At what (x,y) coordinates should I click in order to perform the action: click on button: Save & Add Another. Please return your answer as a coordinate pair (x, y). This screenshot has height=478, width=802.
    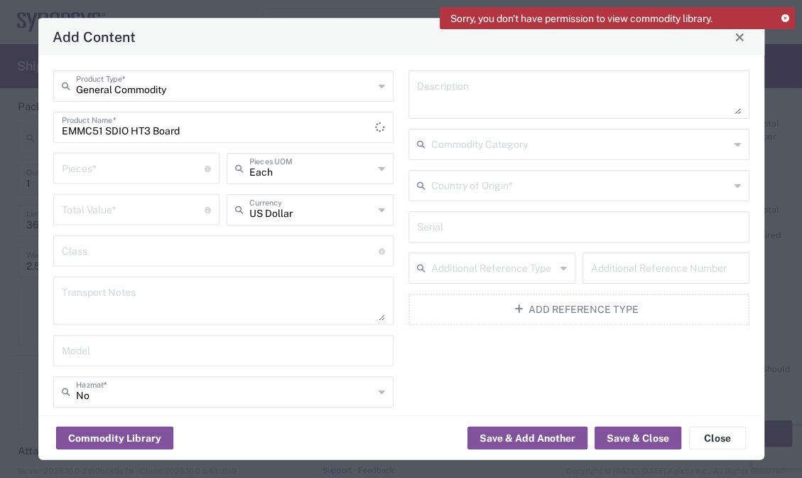
    Looking at the image, I should click on (527, 438).